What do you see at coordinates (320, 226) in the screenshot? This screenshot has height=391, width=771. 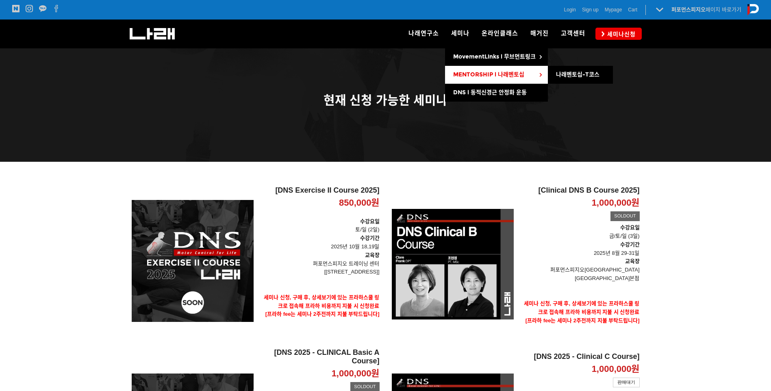 I see `p: 토/일 (2일)` at bounding box center [320, 226].